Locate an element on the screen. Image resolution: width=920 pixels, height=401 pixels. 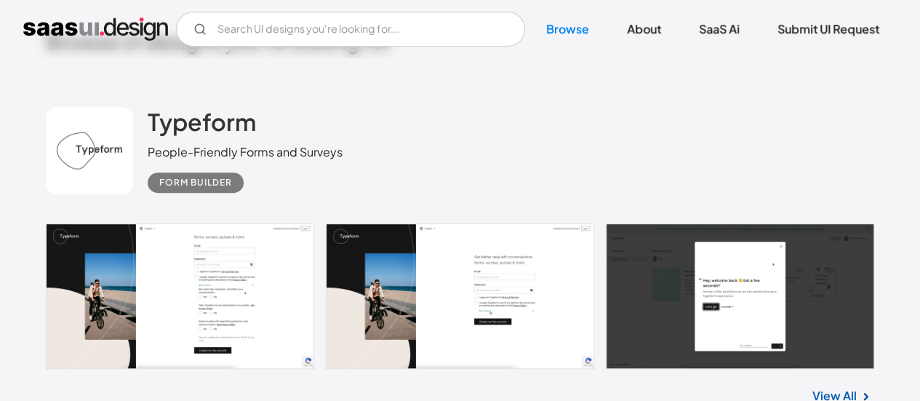
div: Form Builder is located at coordinates (196, 182).